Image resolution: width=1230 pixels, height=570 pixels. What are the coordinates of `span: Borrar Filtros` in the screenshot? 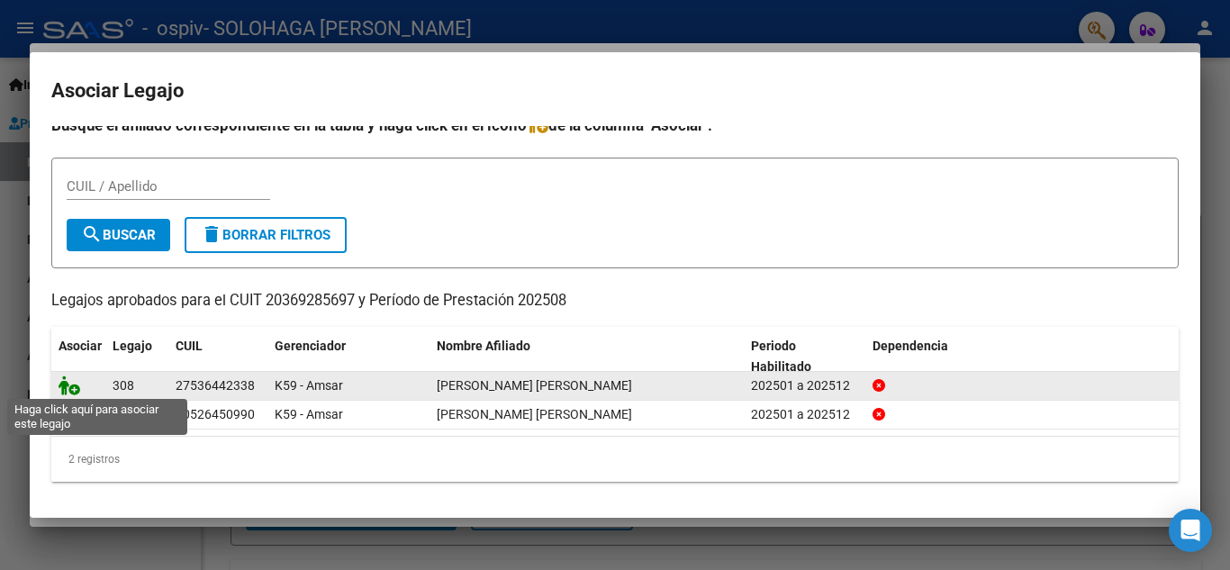 It's located at (266, 235).